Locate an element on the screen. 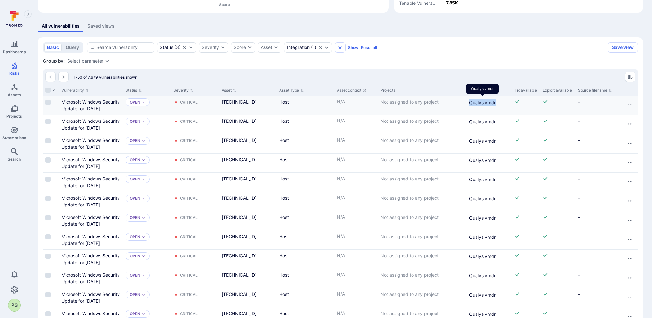 Image resolution: width=652 pixels, height=318 pixels. span: Automations is located at coordinates (14, 137).